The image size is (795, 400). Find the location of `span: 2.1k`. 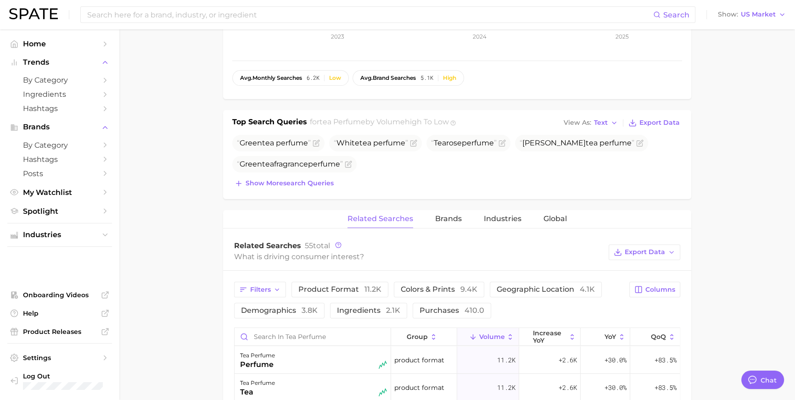

span: 2.1k is located at coordinates (393, 310).